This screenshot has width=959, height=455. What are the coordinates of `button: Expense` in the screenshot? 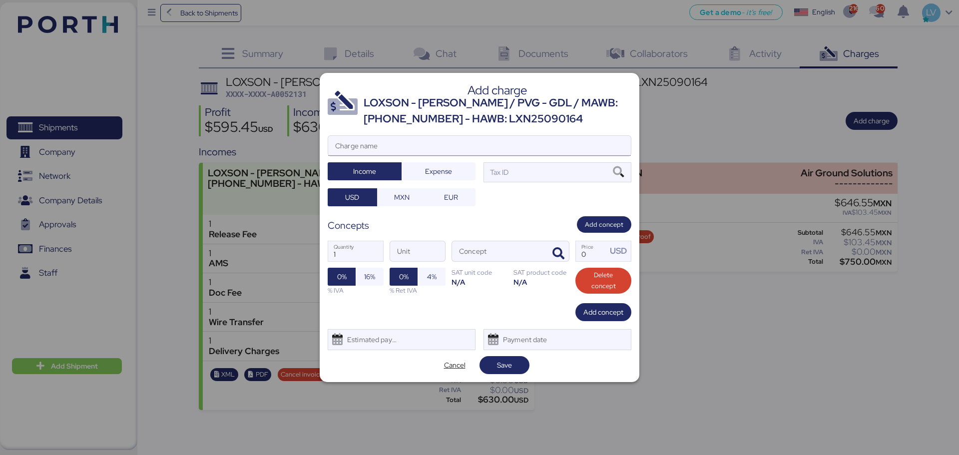 It's located at (439, 171).